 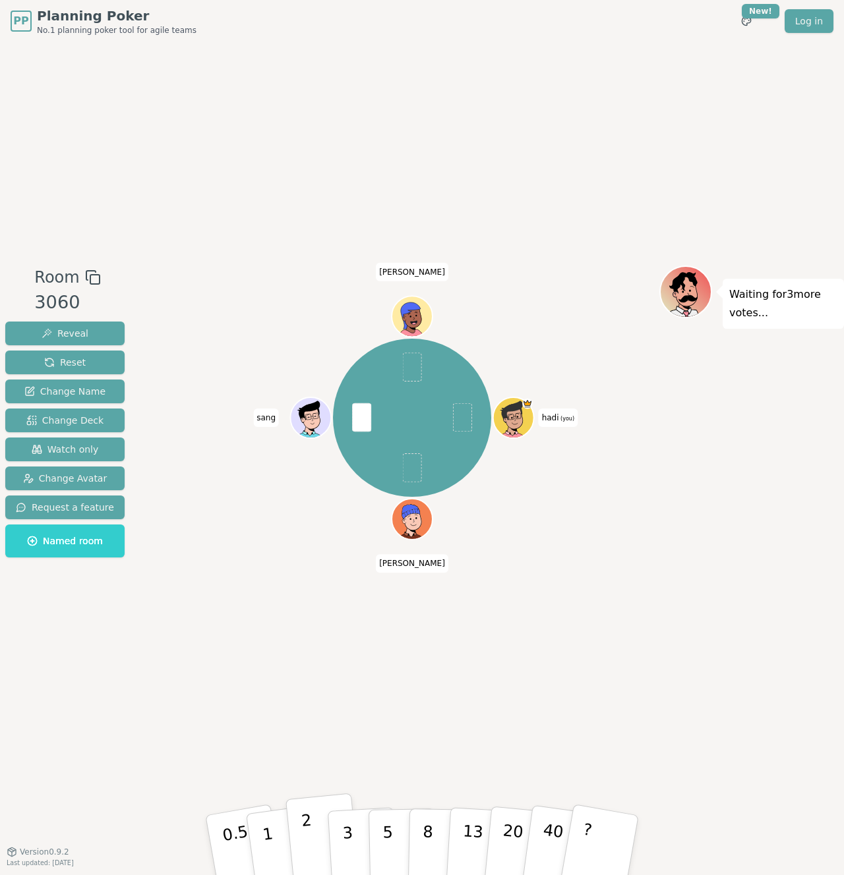 What do you see at coordinates (809, 21) in the screenshot?
I see `a: Log in` at bounding box center [809, 21].